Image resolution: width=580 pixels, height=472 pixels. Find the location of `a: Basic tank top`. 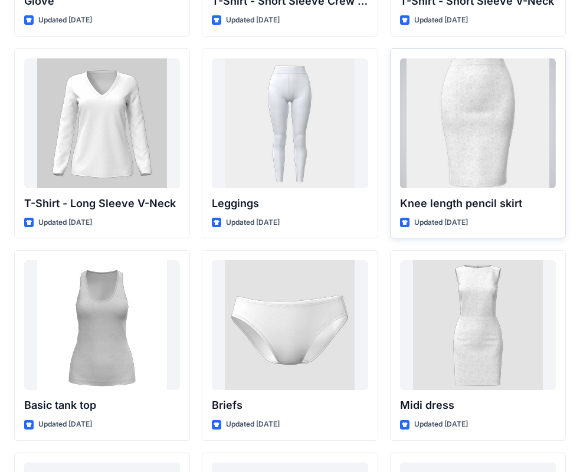

a: Basic tank top is located at coordinates (102, 325).